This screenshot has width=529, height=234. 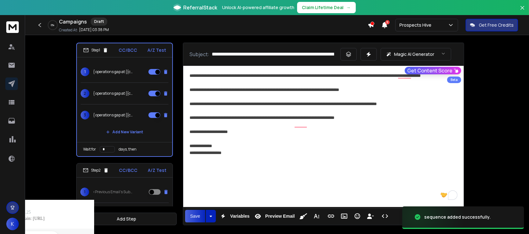 What do you see at coordinates (127, 149) in the screenshot?
I see `p: days, then` at bounding box center [127, 149].